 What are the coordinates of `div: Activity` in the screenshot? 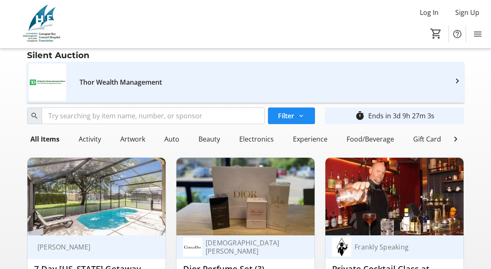 It's located at (90, 139).